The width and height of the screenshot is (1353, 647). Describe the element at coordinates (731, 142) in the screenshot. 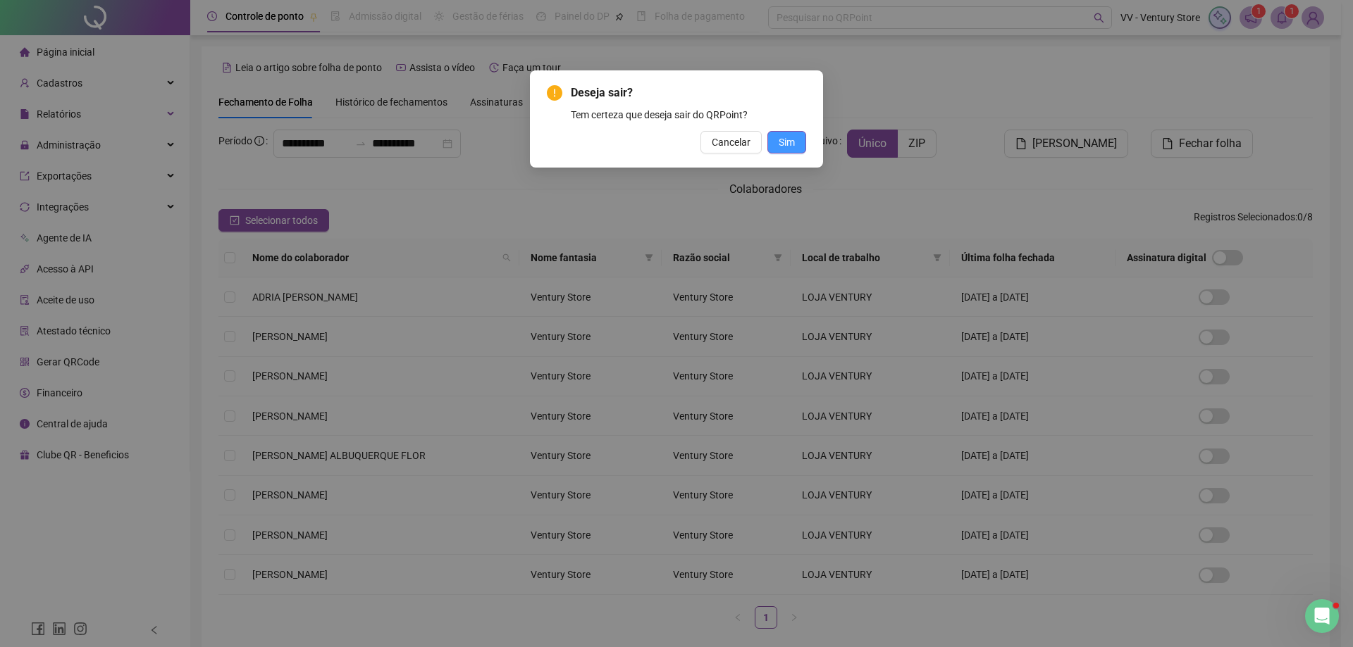

I see `button: Cancelar` at that location.